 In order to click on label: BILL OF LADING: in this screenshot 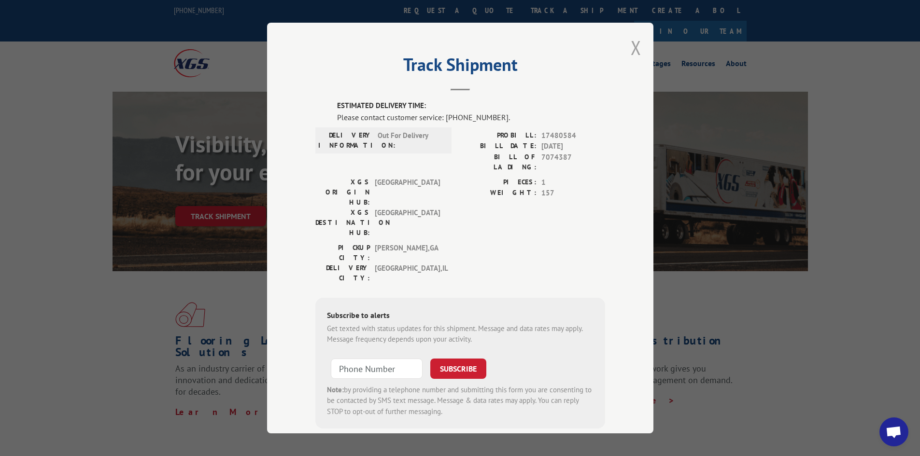, I will do `click(498, 162)`.